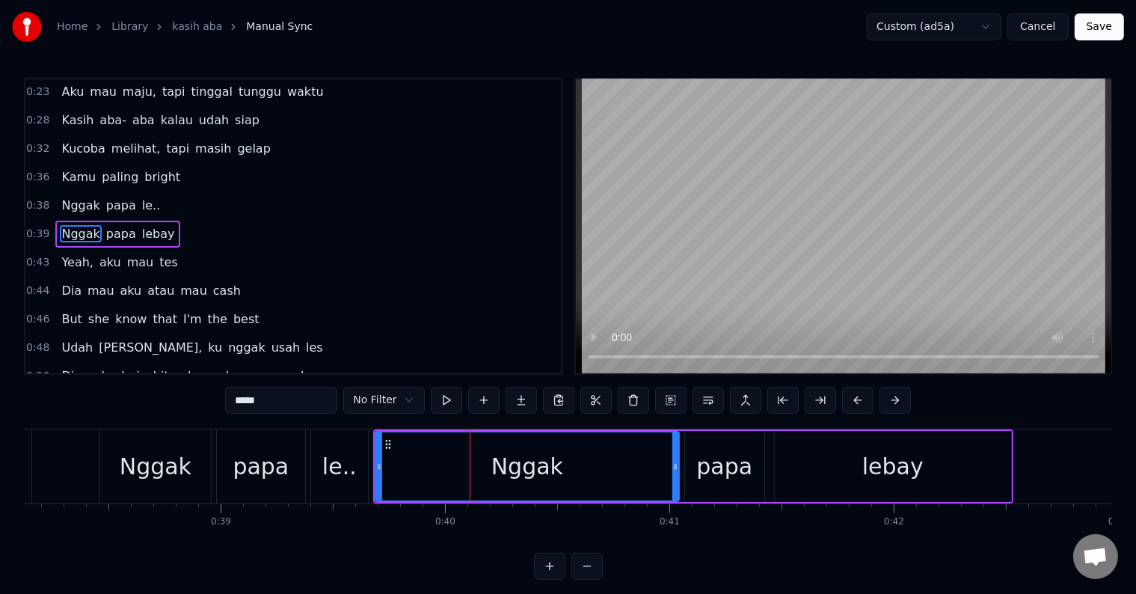  I want to click on a: Library, so click(129, 27).